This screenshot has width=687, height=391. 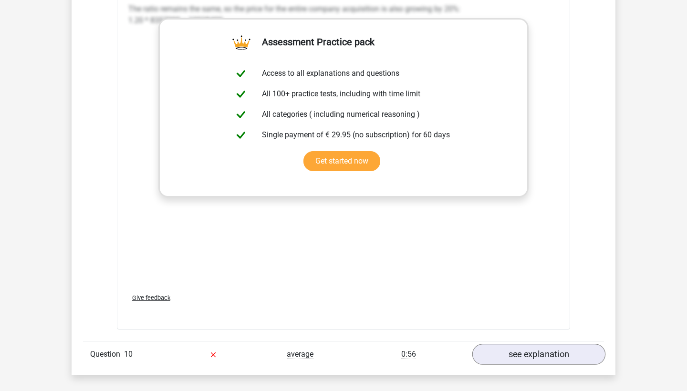 What do you see at coordinates (342, 161) in the screenshot?
I see `a: Get started now` at bounding box center [342, 161].